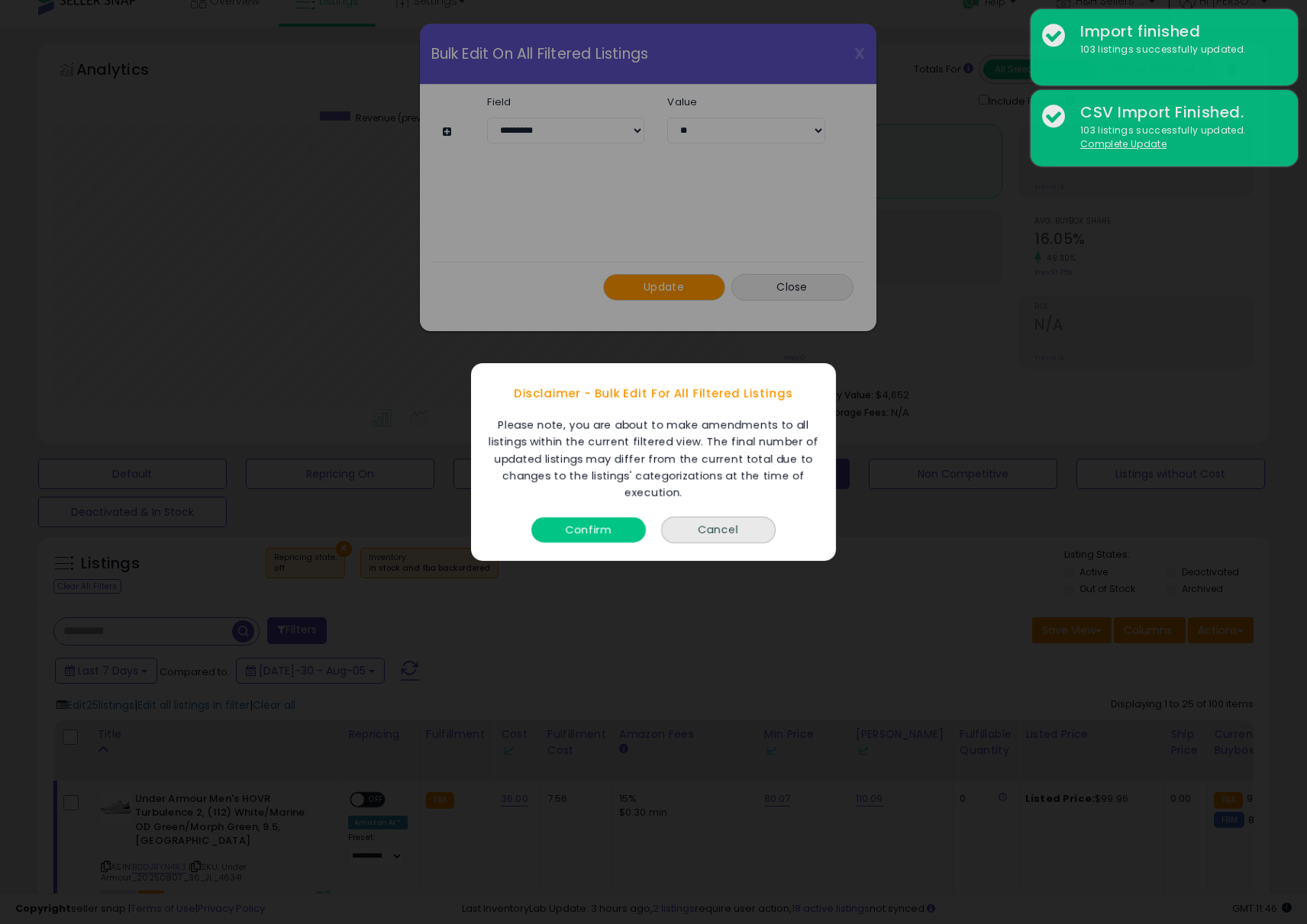 Image resolution: width=1307 pixels, height=924 pixels. I want to click on button: Cancel, so click(719, 530).